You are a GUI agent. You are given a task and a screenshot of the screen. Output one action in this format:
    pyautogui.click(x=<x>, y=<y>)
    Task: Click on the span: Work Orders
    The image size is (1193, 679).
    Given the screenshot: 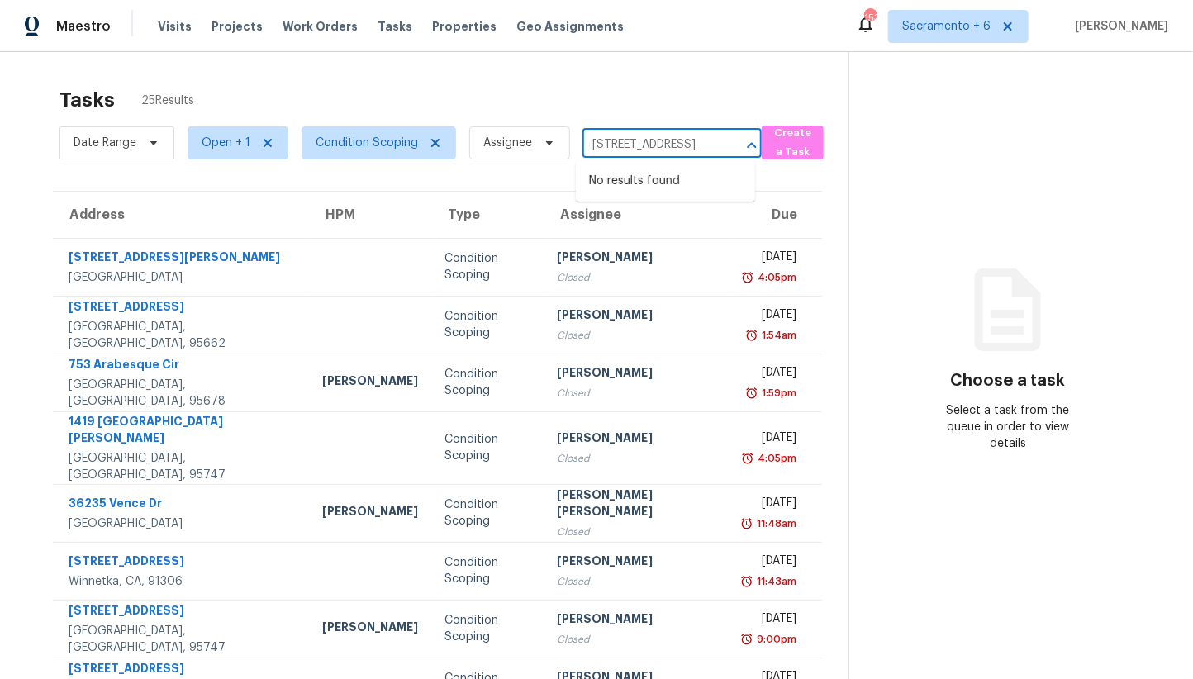 What is the action you would take?
    pyautogui.click(x=320, y=26)
    